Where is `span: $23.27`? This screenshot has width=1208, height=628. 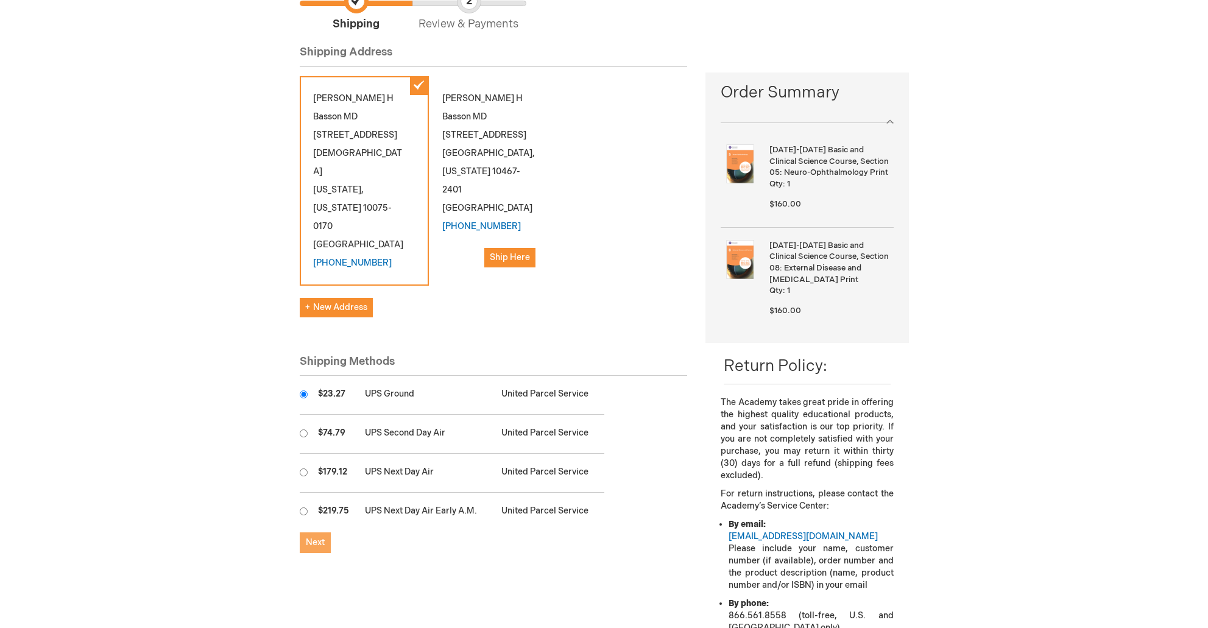 span: $23.27 is located at coordinates (331, 394).